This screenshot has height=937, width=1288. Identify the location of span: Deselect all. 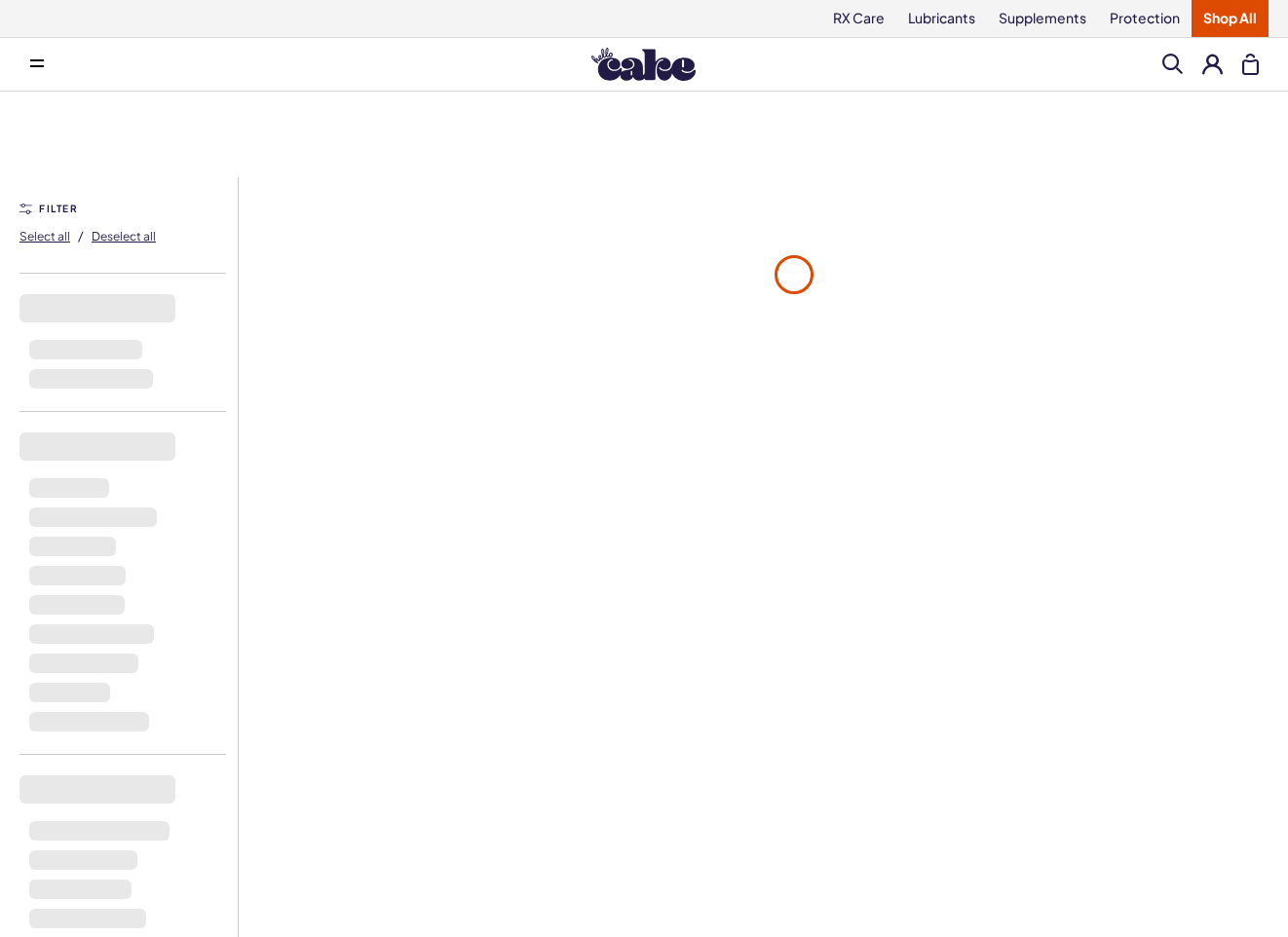
(124, 236).